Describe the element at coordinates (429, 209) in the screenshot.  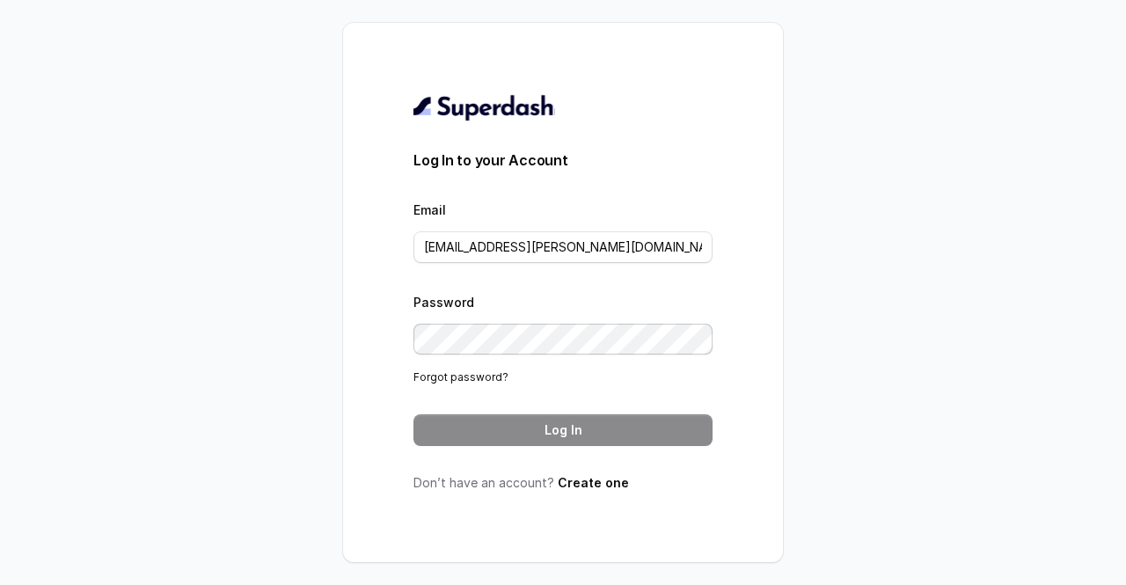
I see `label: Email` at that location.